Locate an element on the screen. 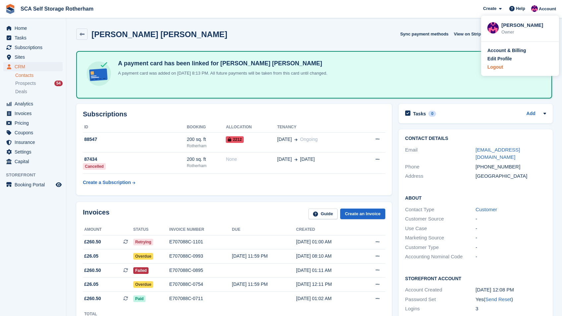  a: Guide is located at coordinates (323, 214).